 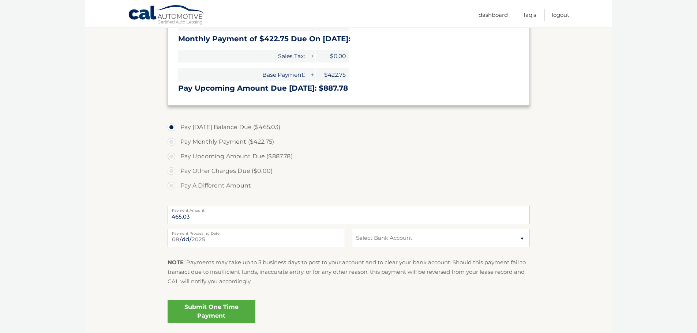 What do you see at coordinates (256, 238) in the screenshot?
I see `input: Payment Date` at bounding box center [256, 238].